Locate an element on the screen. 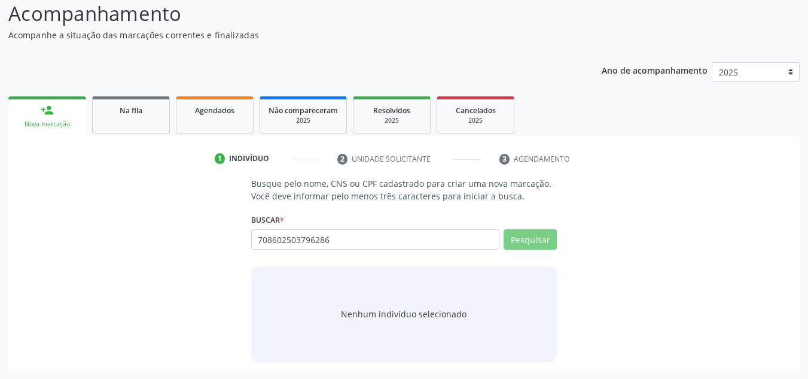 The width and height of the screenshot is (808, 379). span: Cancelados is located at coordinates (476, 110).